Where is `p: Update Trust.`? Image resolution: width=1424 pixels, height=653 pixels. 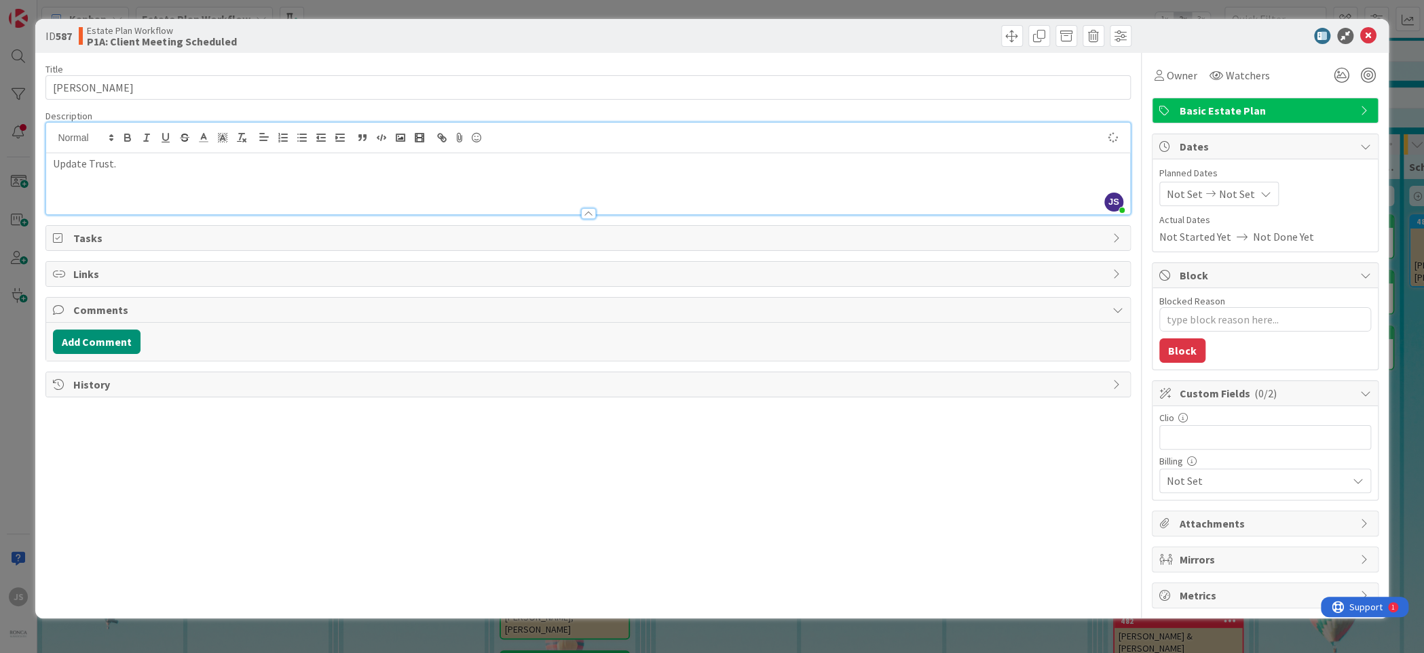
p: Update Trust. is located at coordinates (588, 164).